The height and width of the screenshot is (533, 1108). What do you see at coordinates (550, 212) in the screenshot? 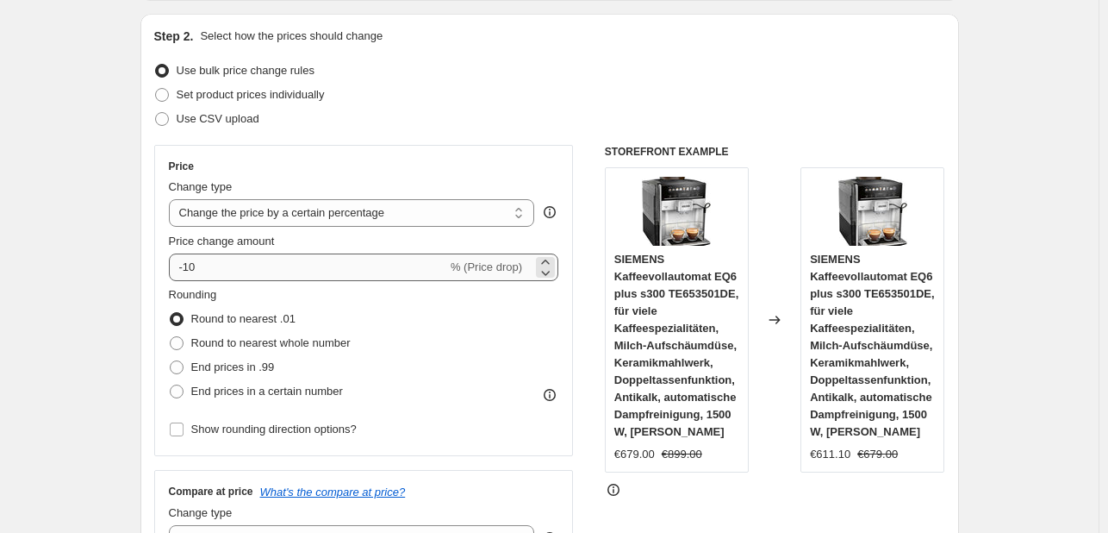
I see `div: help` at bounding box center [550, 212].